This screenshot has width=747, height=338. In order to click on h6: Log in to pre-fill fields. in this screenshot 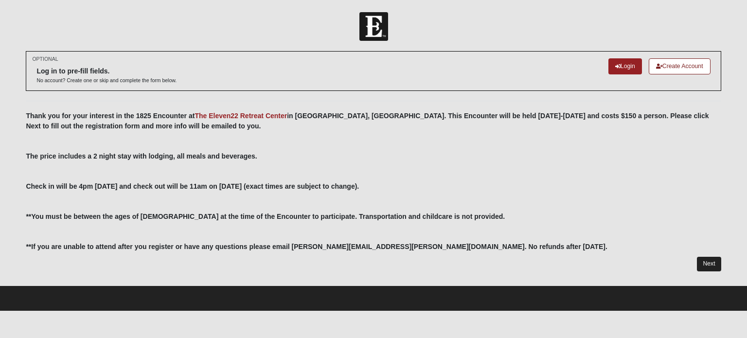, I will do `click(106, 71)`.